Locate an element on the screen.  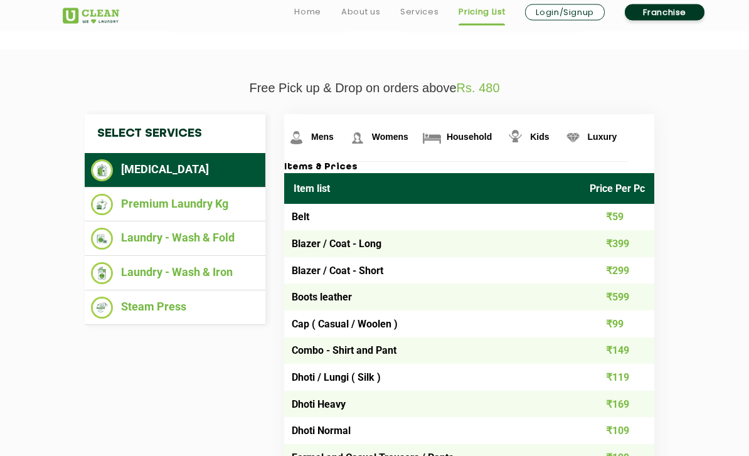
td: Dhoti Heavy is located at coordinates (432, 405).